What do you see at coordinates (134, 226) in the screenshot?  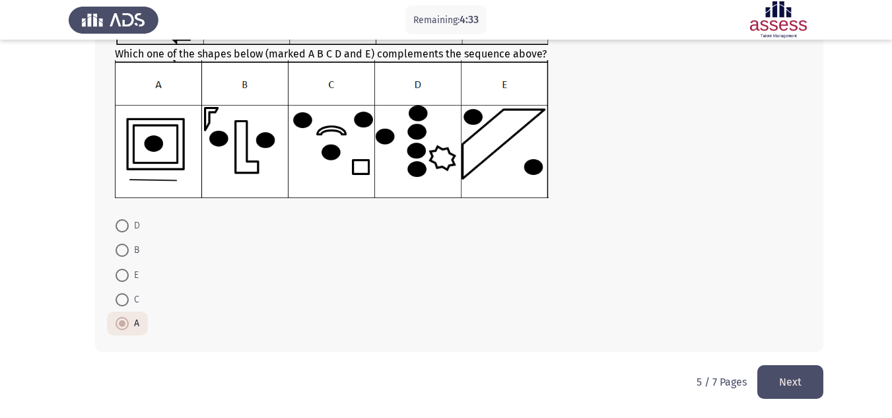 I see `span: D` at bounding box center [134, 226].